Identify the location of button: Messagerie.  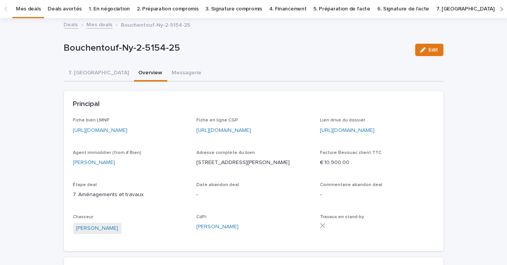
(187, 74).